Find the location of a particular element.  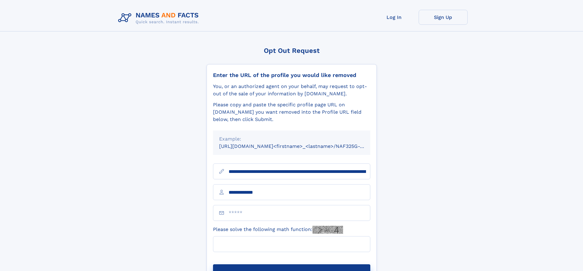

div: Enter the URL of the profile you would like removed is located at coordinates (292, 75).